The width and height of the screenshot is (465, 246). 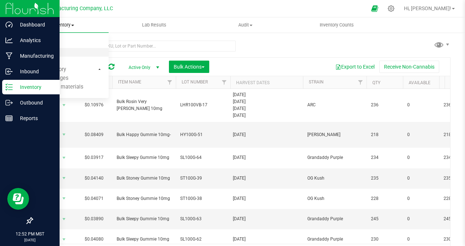 What do you see at coordinates (374, 8) in the screenshot?
I see `span: Open Ecommerce Menu` at bounding box center [374, 8].